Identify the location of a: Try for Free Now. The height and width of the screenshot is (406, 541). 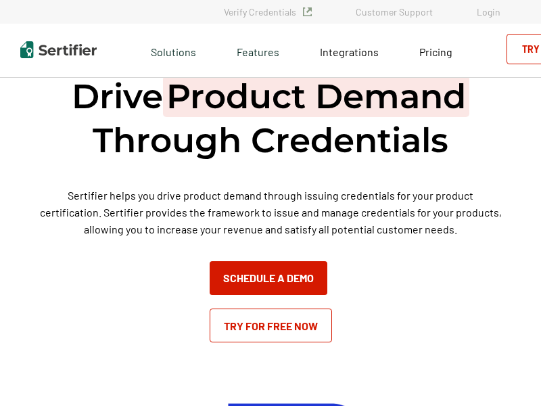
(270, 325).